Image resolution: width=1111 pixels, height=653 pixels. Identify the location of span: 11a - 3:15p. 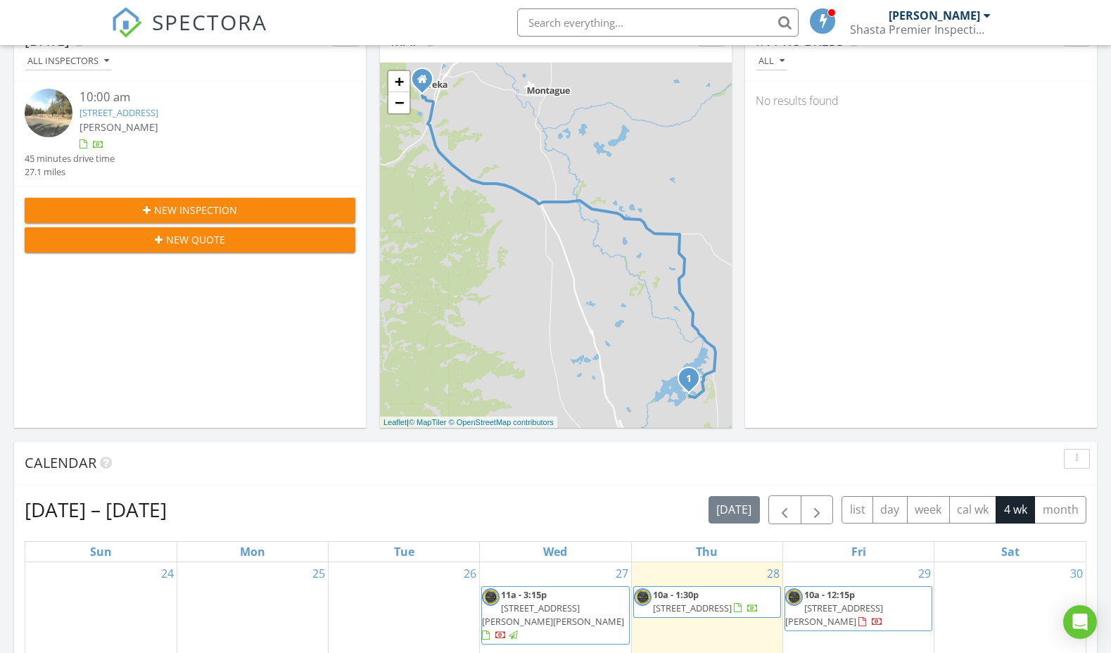
(523, 595).